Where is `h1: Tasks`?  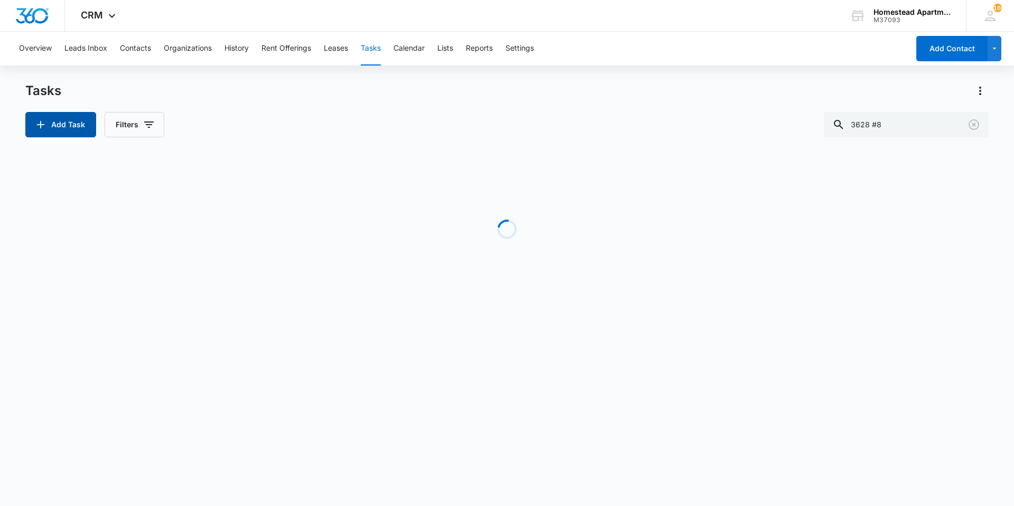
h1: Tasks is located at coordinates (43, 91).